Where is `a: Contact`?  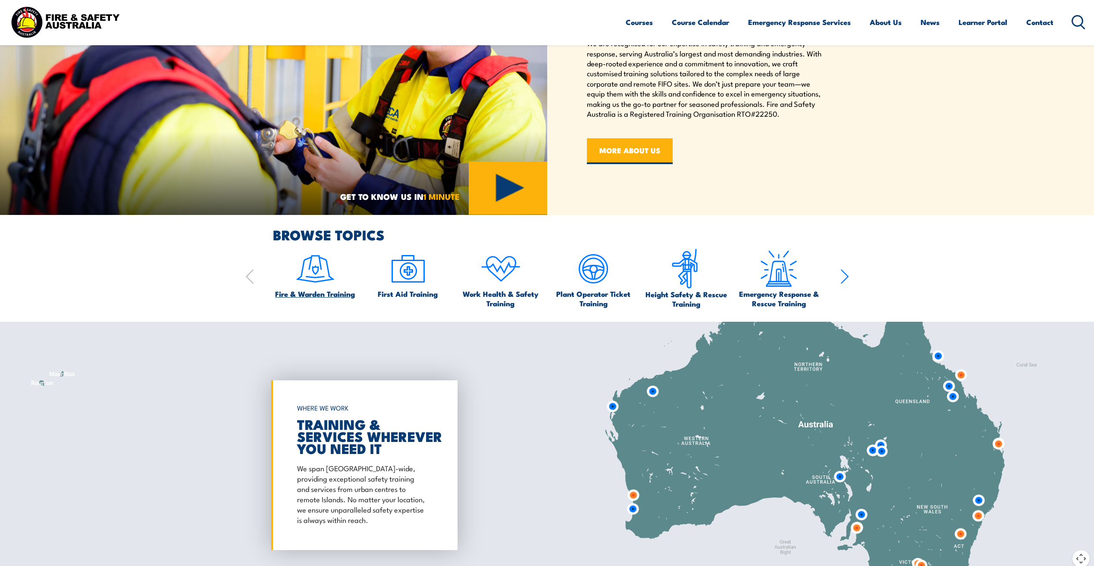 a: Contact is located at coordinates (1039, 22).